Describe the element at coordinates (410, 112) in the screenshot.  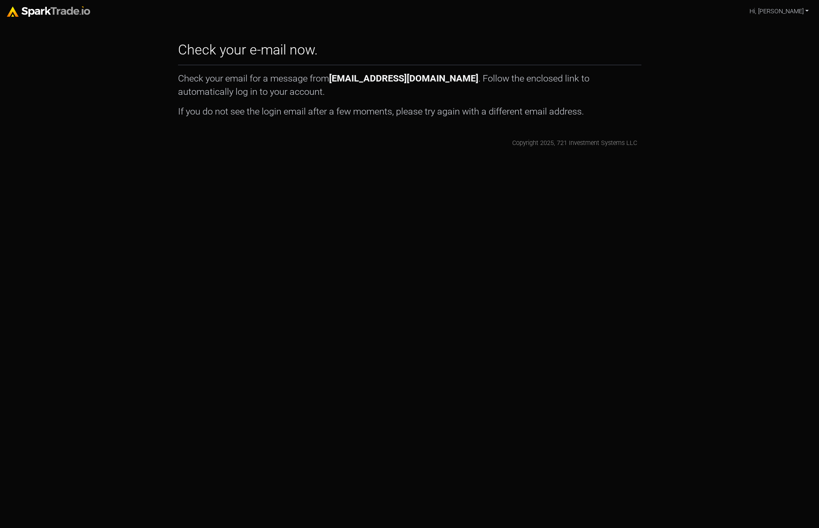
I see `p: If you do not see the login email after a few moments, please try again with a different email ad...` at that location.